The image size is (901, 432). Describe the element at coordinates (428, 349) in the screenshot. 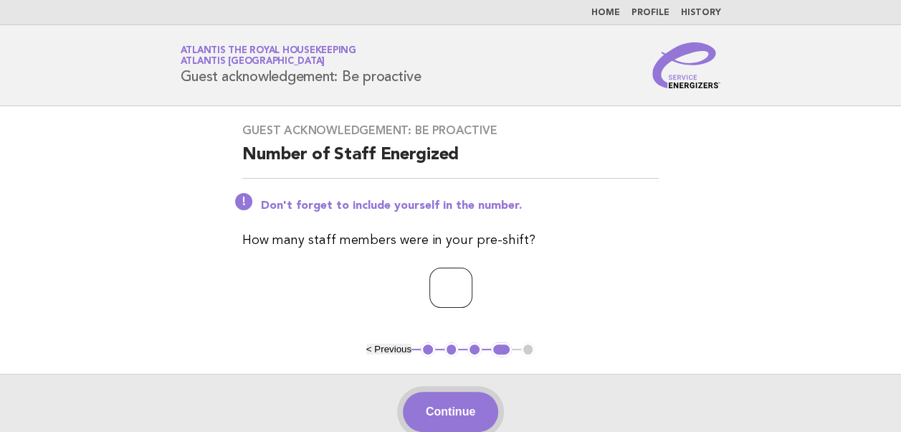

I see `button: 1` at that location.